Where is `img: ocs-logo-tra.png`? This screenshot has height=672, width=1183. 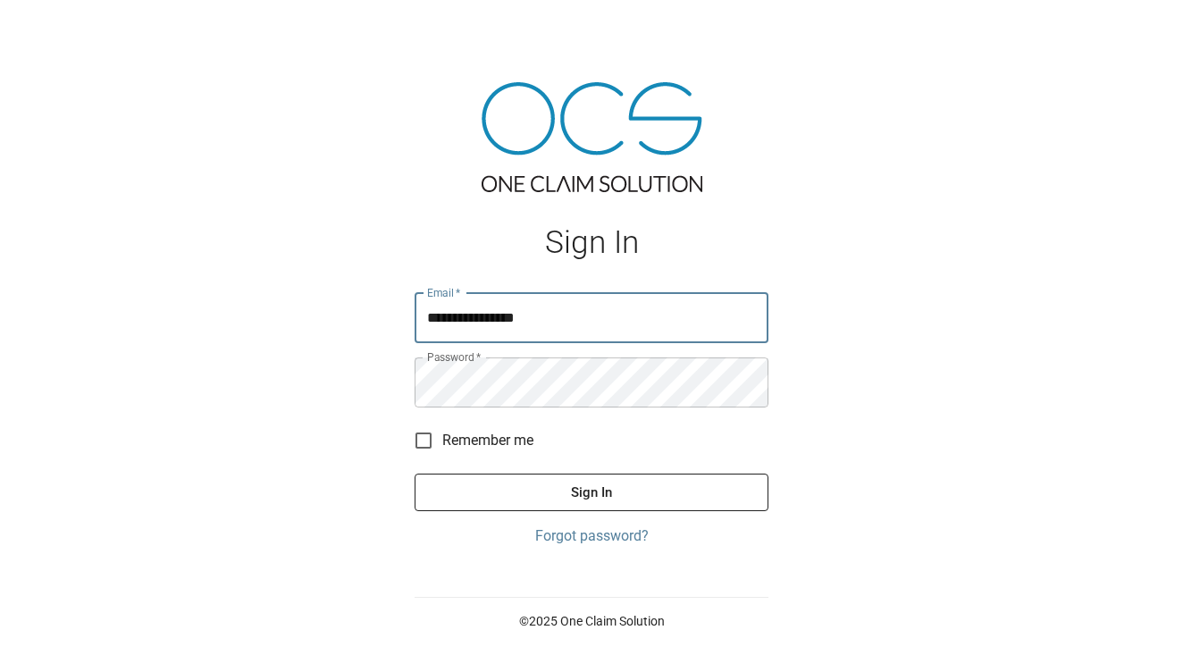 img: ocs-logo-tra.png is located at coordinates (592, 137).